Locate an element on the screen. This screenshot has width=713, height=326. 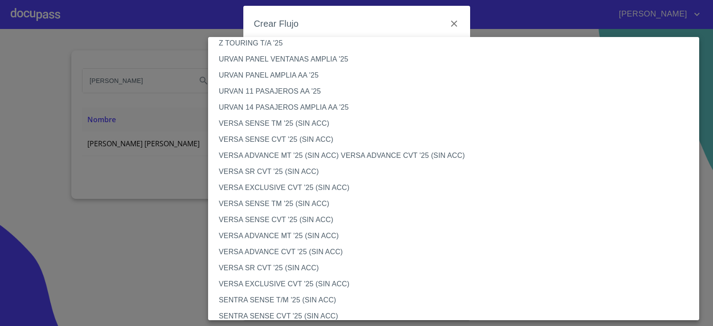
li: URVAN 11 PASAJEROS AA '25 is located at coordinates (457, 91).